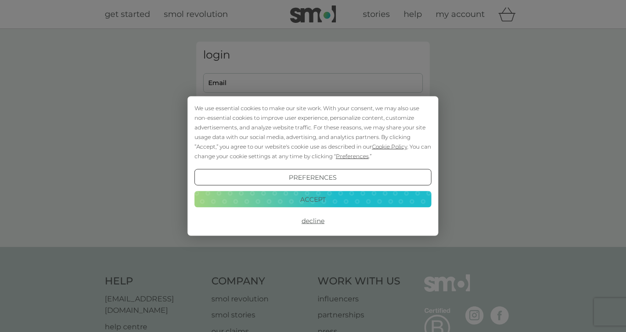 This screenshot has width=626, height=332. Describe the element at coordinates (313, 177) in the screenshot. I see `button: Preferences` at that location.